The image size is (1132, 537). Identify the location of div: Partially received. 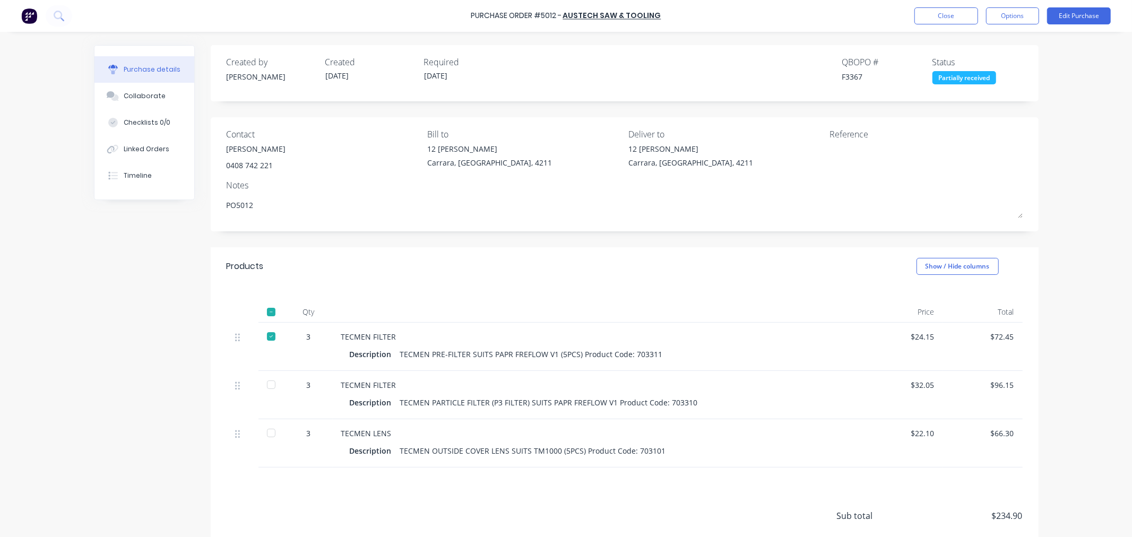
(964, 77).